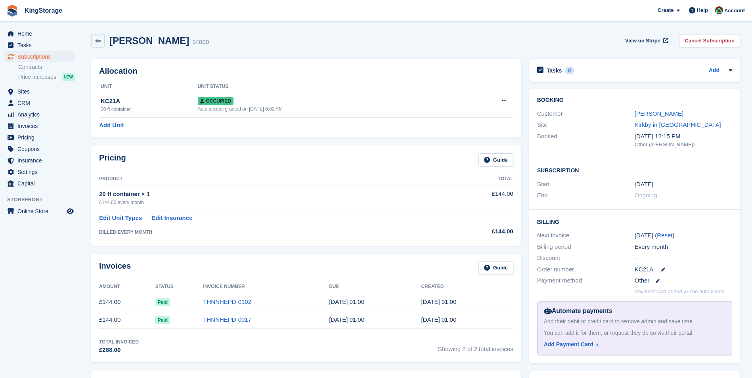 This screenshot has width=752, height=378. What do you see at coordinates (41, 103) in the screenshot?
I see `span: CRM` at bounding box center [41, 103].